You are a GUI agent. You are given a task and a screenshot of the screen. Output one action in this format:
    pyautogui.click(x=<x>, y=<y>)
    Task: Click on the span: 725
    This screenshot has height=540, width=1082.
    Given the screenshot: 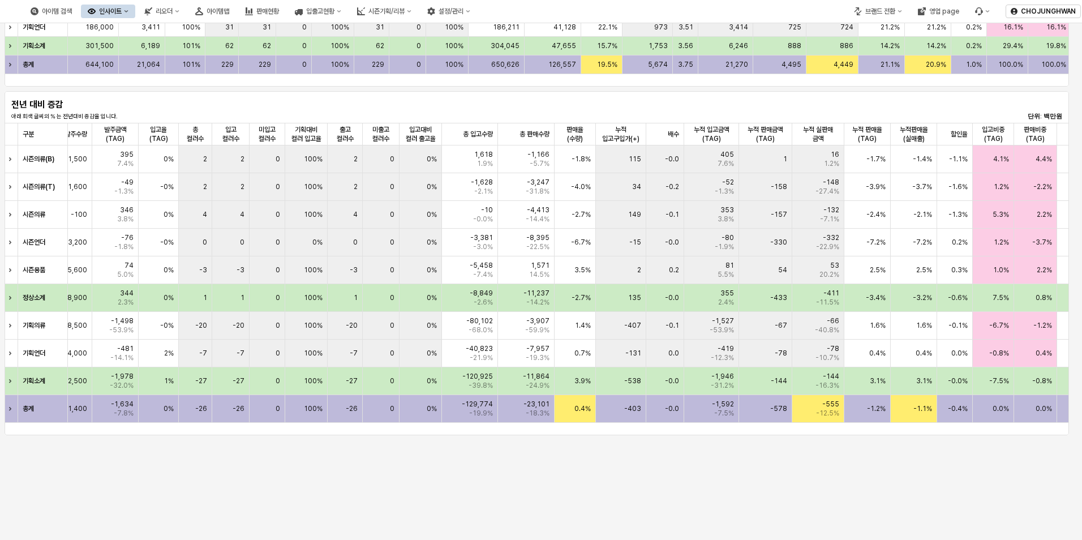 What is the action you would take?
    pyautogui.click(x=794, y=27)
    